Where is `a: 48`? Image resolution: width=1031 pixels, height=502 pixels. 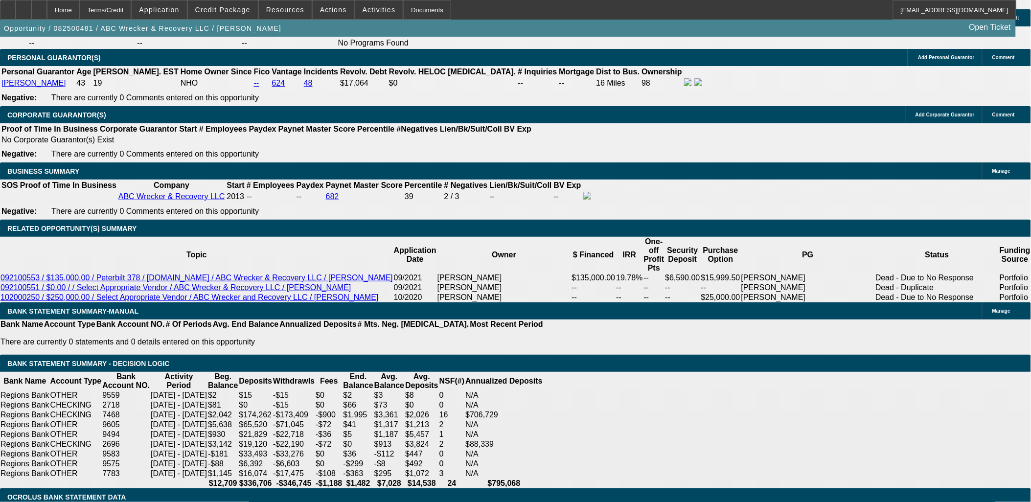
a: 48 is located at coordinates (308, 83).